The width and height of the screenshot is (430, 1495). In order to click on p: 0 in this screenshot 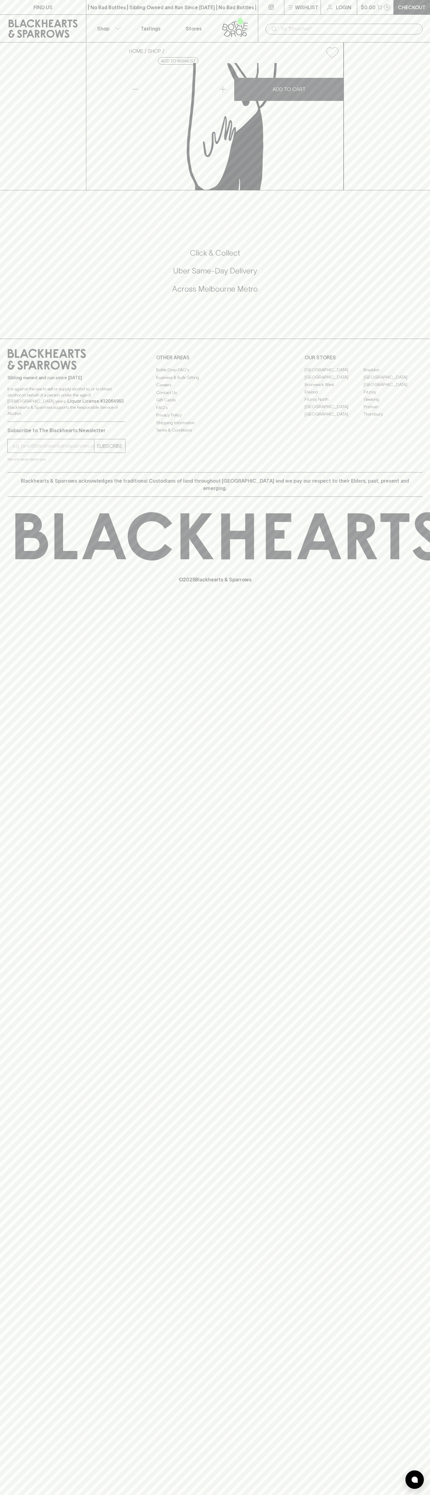, I will do `click(387, 7)`.